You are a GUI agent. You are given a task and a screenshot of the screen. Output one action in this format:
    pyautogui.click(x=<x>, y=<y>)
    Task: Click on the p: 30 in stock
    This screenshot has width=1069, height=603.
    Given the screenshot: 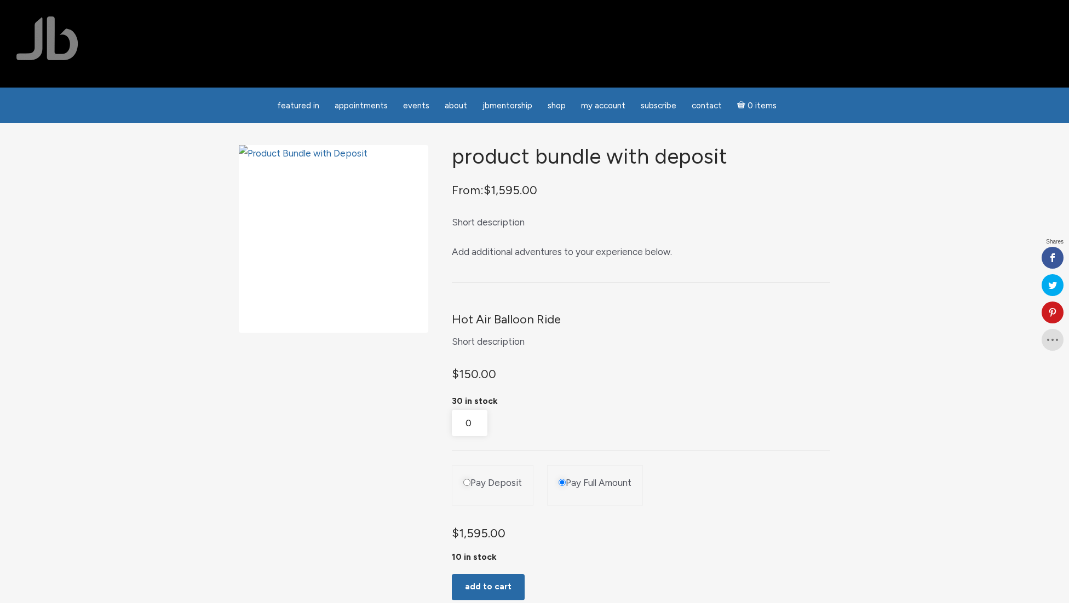 What is the action you would take?
    pyautogui.click(x=641, y=401)
    